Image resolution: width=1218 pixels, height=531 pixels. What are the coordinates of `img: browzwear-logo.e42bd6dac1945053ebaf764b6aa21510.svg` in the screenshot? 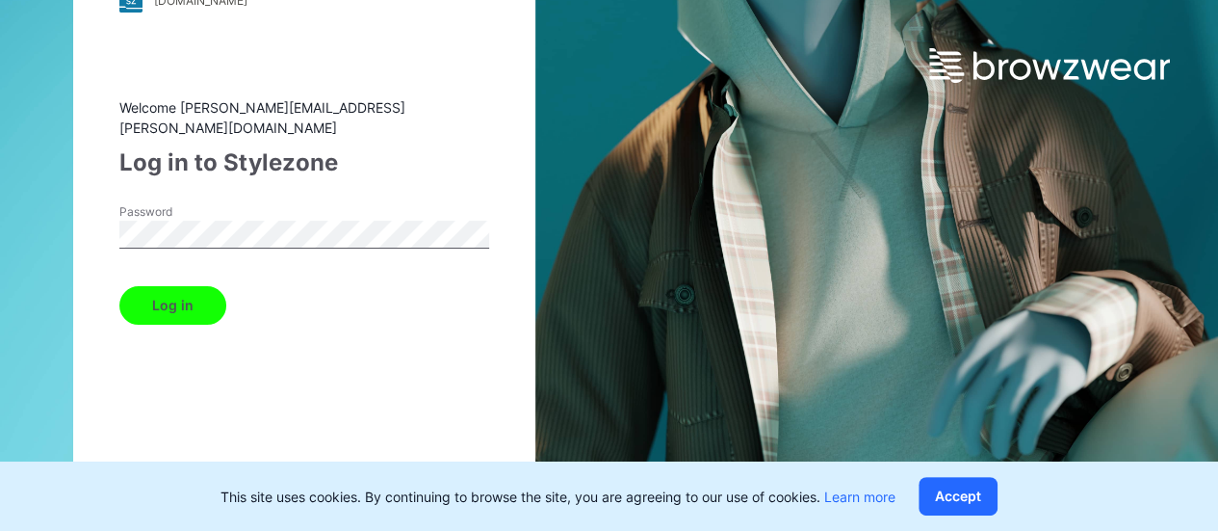 It's located at (1050, 65).